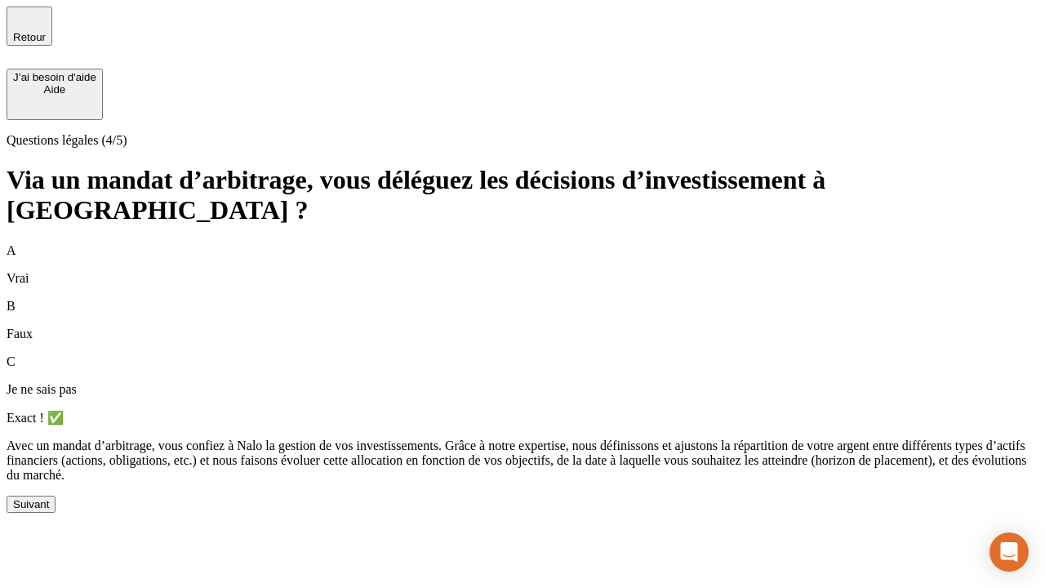 The height and width of the screenshot is (588, 1045). What do you see at coordinates (523, 362) in the screenshot?
I see `p: C` at bounding box center [523, 362].